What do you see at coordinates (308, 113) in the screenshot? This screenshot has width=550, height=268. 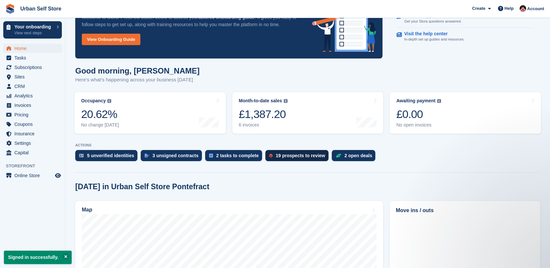 I see `a: Month-to-date sales £1,387.20 6 invoices` at bounding box center [308, 113].